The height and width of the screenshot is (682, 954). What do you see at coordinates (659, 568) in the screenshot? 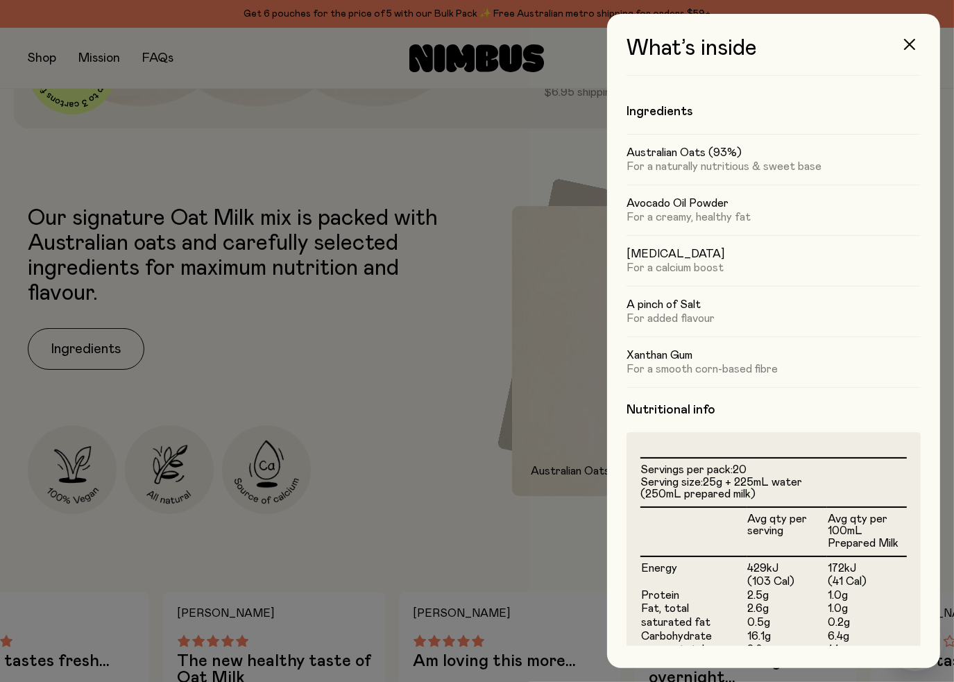
I see `span: Energy` at bounding box center [659, 568].